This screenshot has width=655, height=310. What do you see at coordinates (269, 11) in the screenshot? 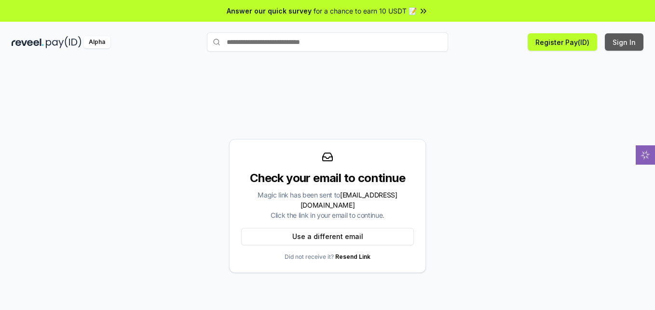
I see `span: Answer our quick survey` at bounding box center [269, 11].